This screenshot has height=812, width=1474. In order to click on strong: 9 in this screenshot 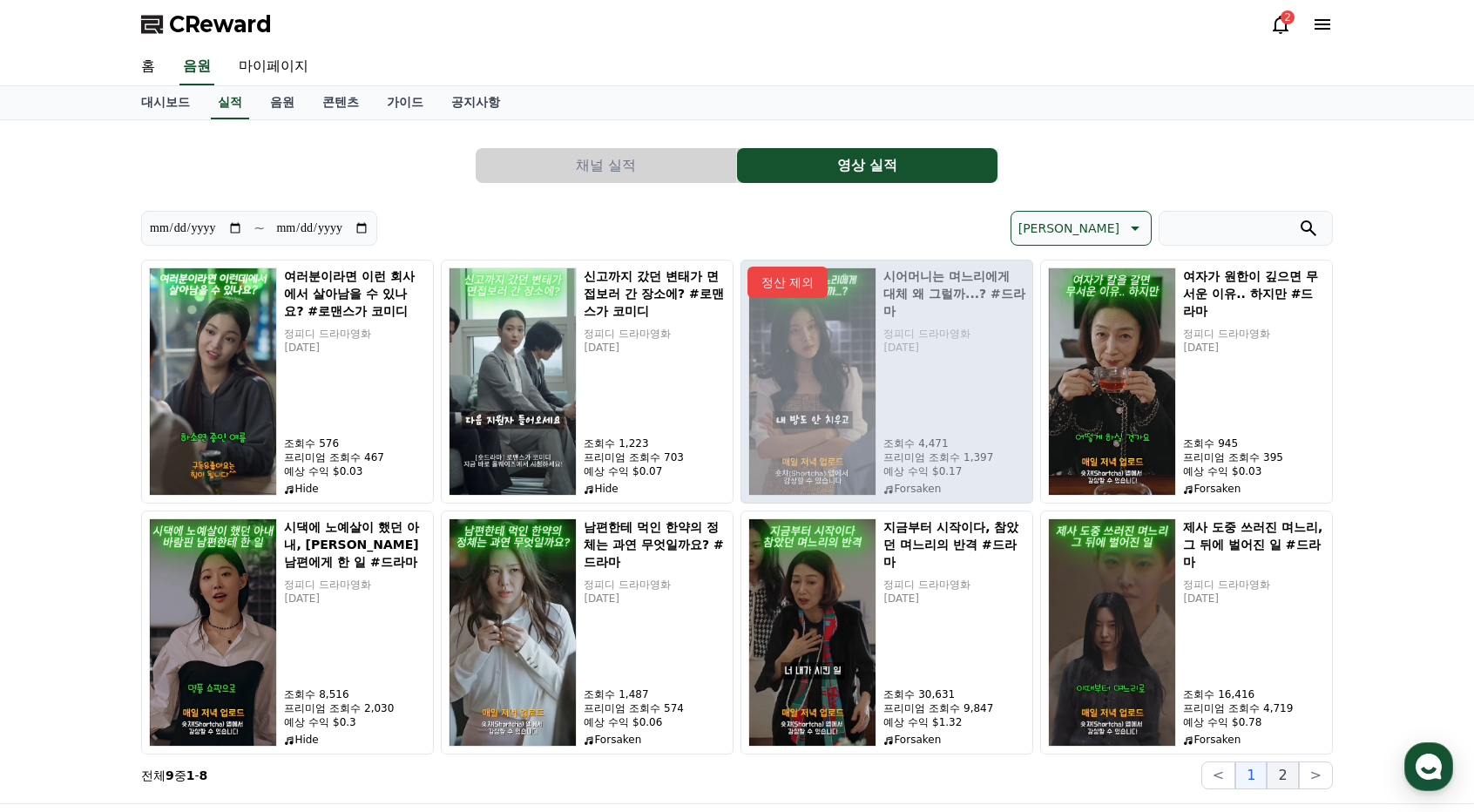, I will do `click(170, 775)`.